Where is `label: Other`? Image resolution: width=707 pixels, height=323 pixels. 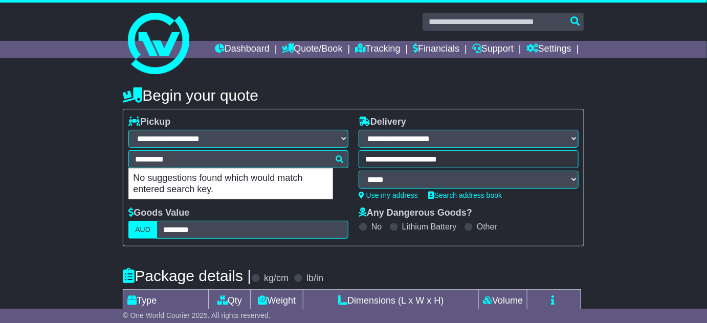 label: Other is located at coordinates (487, 227).